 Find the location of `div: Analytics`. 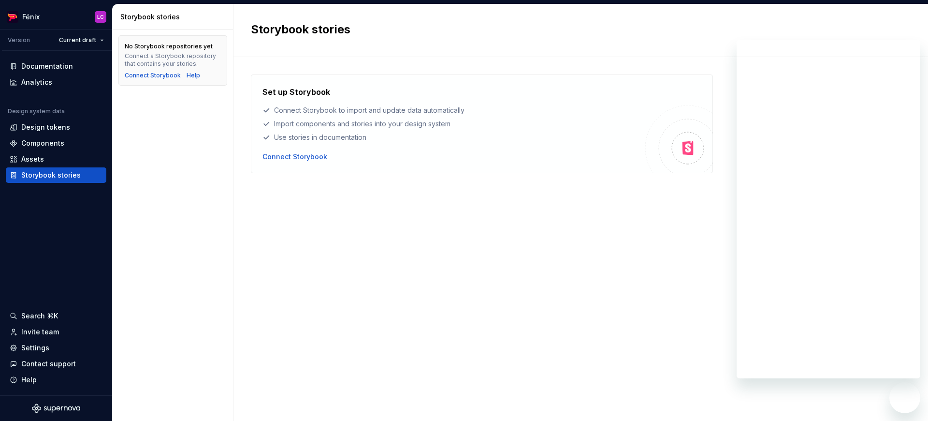

div: Analytics is located at coordinates (37, 82).